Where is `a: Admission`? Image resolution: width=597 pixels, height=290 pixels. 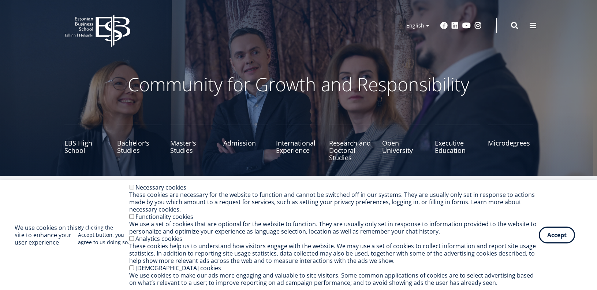
a: Admission is located at coordinates (246, 143).